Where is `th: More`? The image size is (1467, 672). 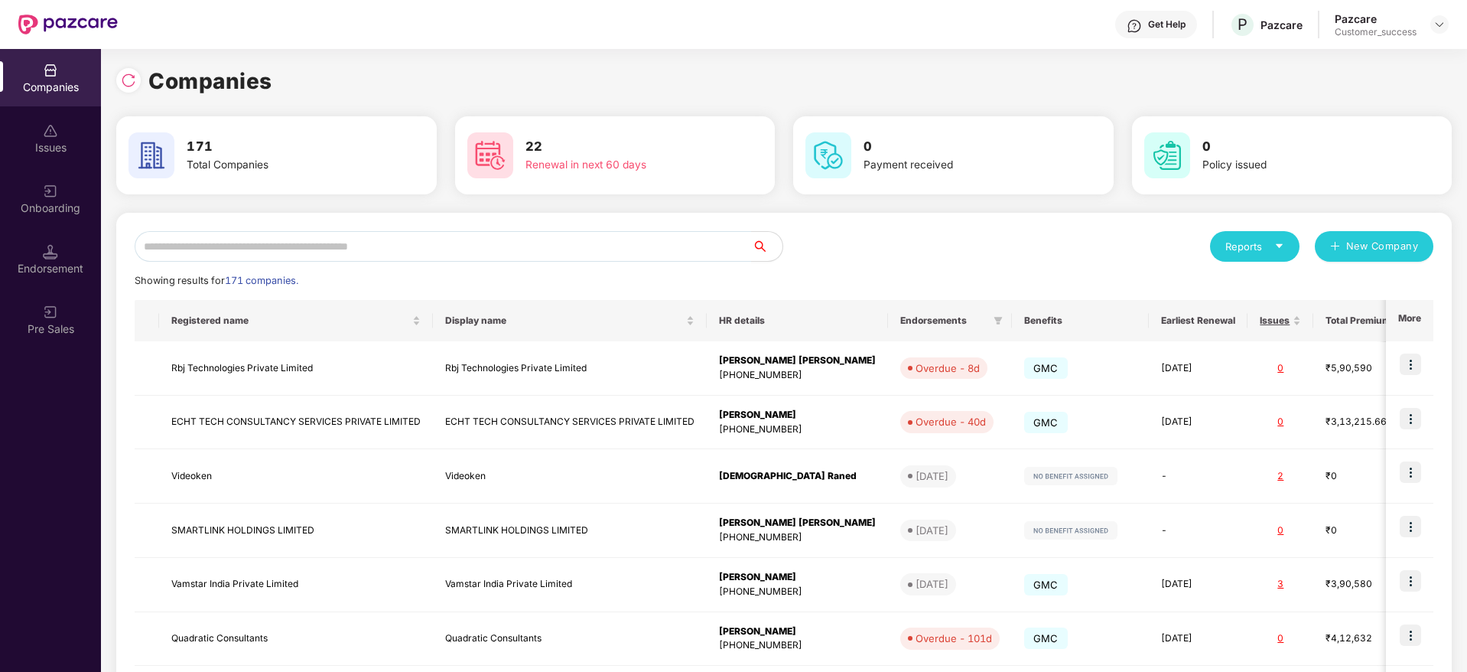
th: More is located at coordinates (1410, 321).